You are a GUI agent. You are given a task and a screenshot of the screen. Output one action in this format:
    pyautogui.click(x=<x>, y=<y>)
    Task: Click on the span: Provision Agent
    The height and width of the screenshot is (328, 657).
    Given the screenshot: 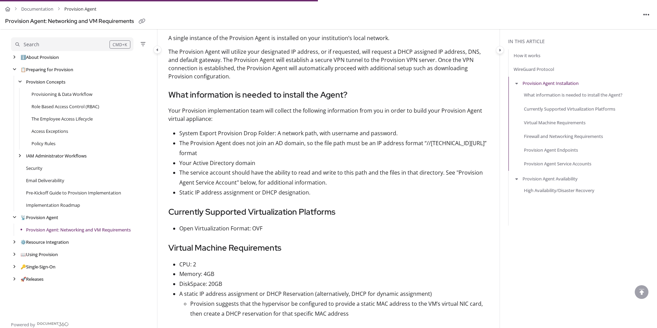 What is the action you would take?
    pyautogui.click(x=80, y=9)
    